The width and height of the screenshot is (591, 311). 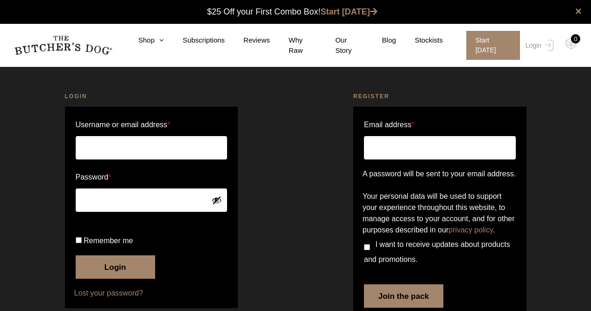 What do you see at coordinates (538, 45) in the screenshot?
I see `a: Login` at bounding box center [538, 45].